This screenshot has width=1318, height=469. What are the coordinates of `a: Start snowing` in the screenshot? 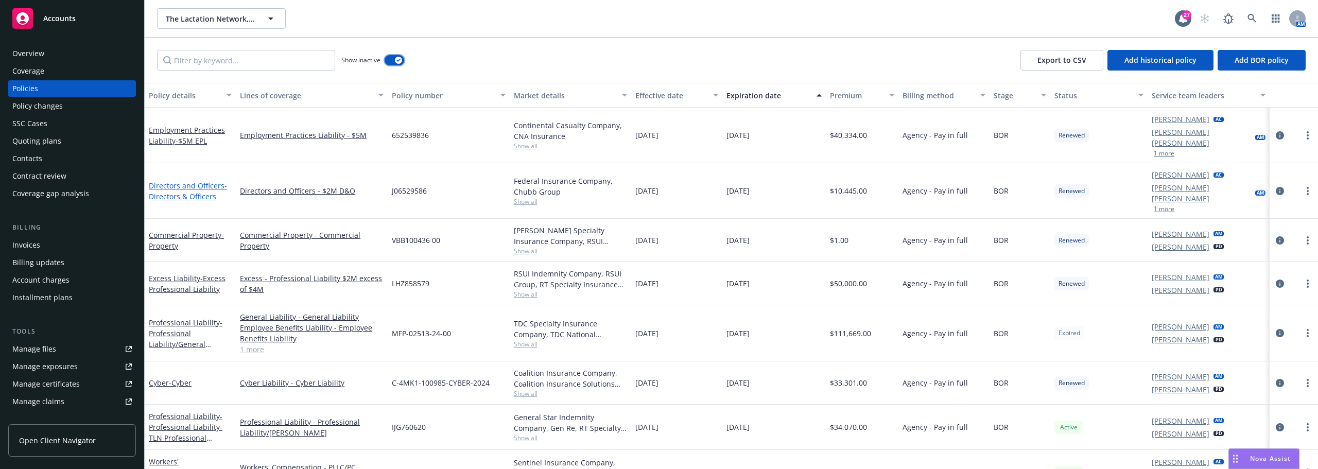 It's located at (1204, 19).